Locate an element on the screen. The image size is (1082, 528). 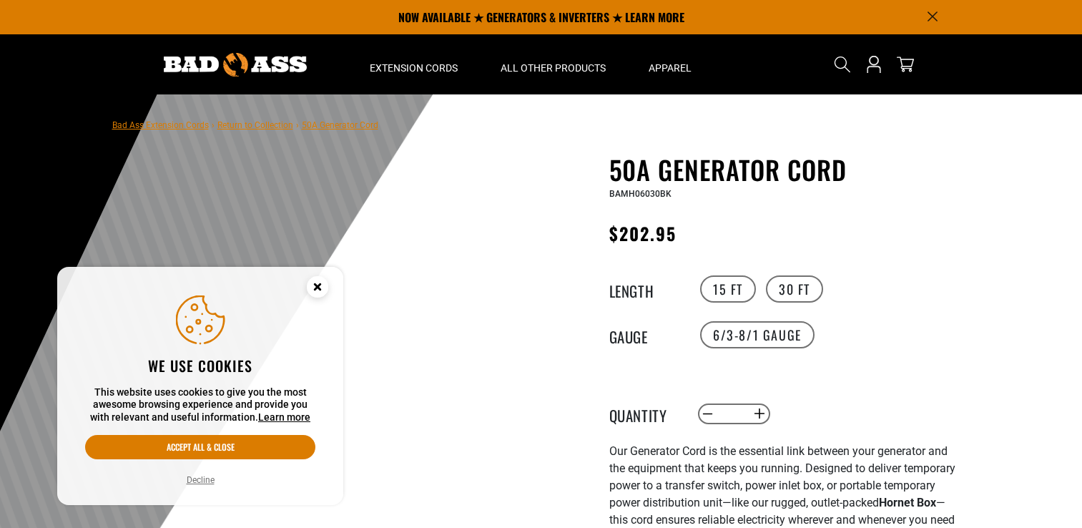
h1: 50A Generator Cord is located at coordinates (785, 170).